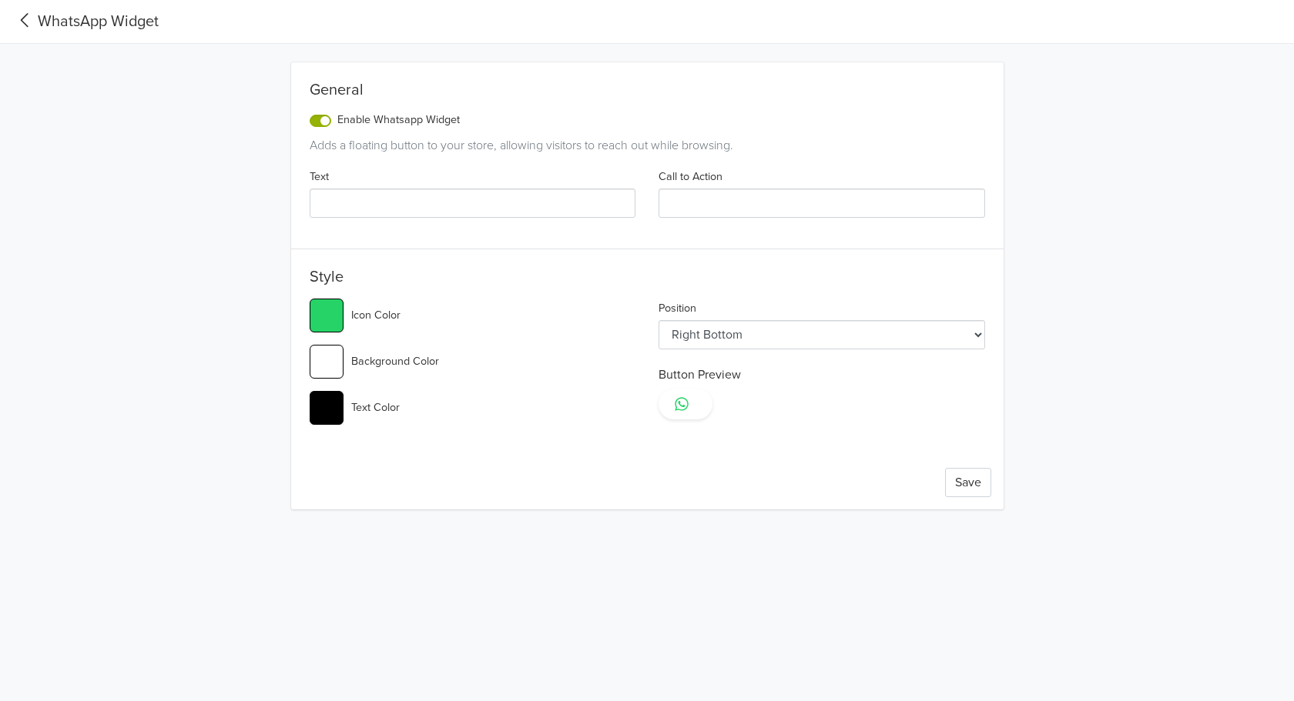 The width and height of the screenshot is (1294, 701). I want to click on label: Text Color, so click(375, 408).